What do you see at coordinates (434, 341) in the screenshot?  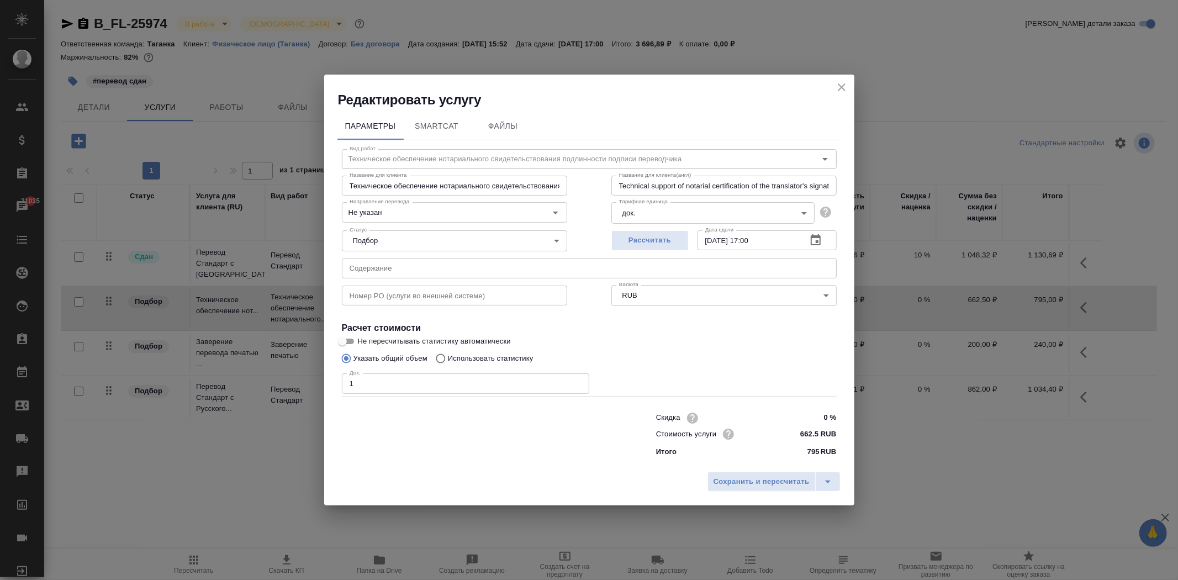 I see `span: Не пересчитывать статистику автоматически` at bounding box center [434, 341].